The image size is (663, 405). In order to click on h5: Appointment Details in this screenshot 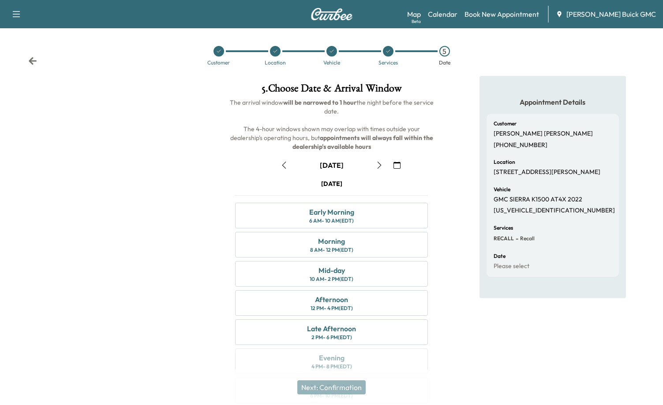, I will do `click(553, 102)`.